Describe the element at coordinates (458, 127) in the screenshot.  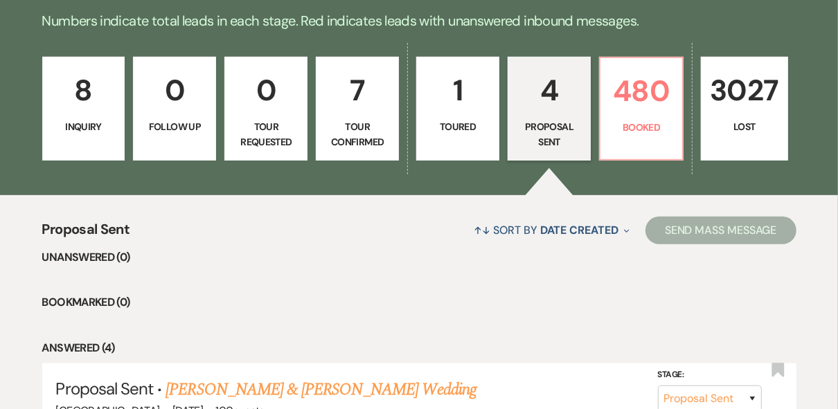
I see `p: Toured` at that location.